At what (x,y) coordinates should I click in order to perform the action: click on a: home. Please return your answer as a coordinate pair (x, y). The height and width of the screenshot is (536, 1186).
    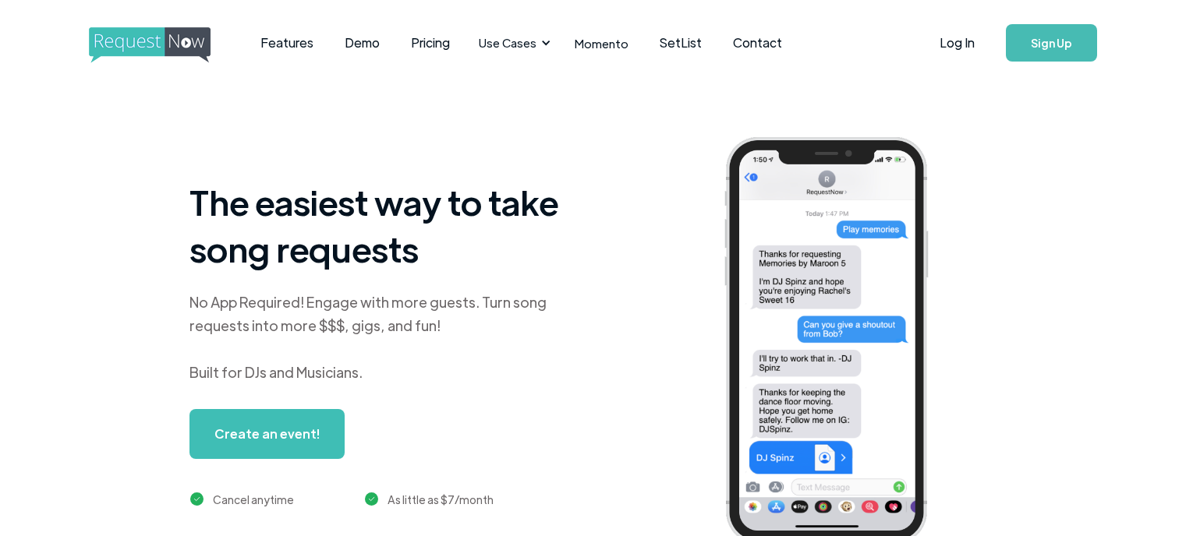
    Looking at the image, I should click on (147, 43).